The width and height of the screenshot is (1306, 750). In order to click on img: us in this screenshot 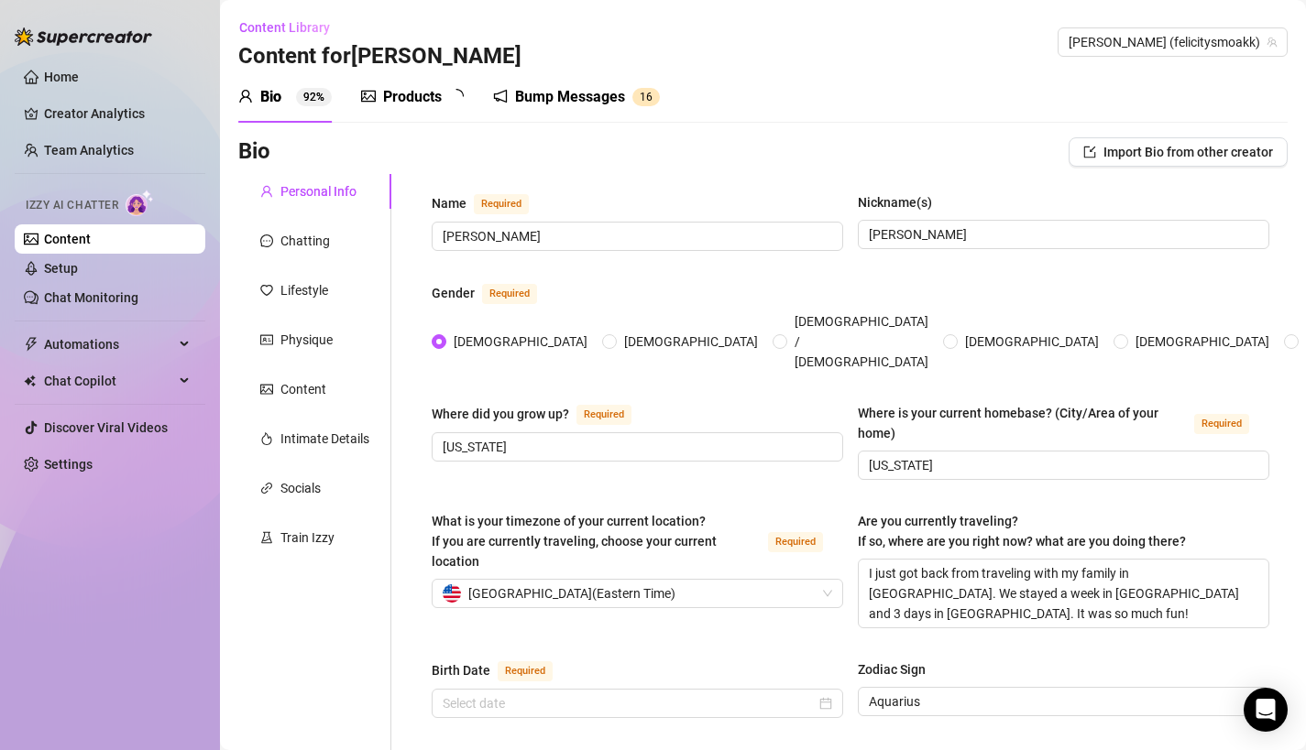, I will do `click(452, 594)`.